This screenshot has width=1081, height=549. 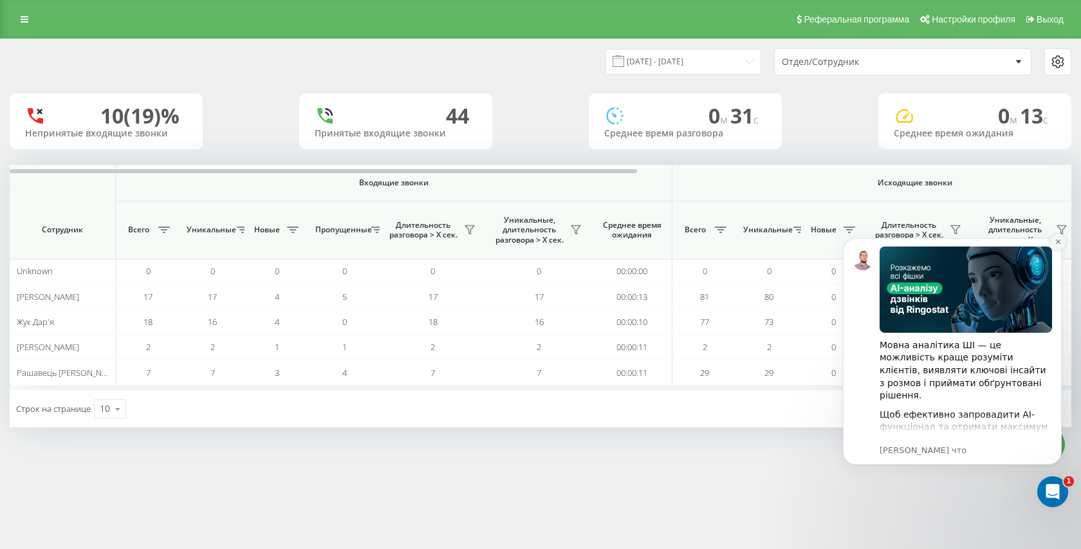 I want to click on p: Message from Oleksandr, sent Только что, so click(x=142, y=232).